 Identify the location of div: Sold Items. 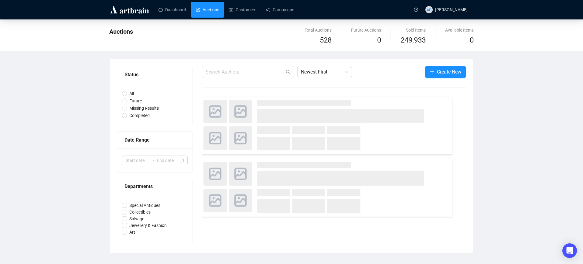
(413, 30).